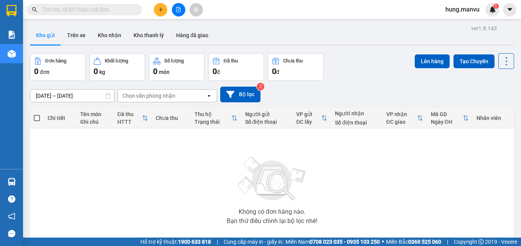 The width and height of the screenshot is (521, 246). Describe the element at coordinates (496, 6) in the screenshot. I see `span: 1` at that location.